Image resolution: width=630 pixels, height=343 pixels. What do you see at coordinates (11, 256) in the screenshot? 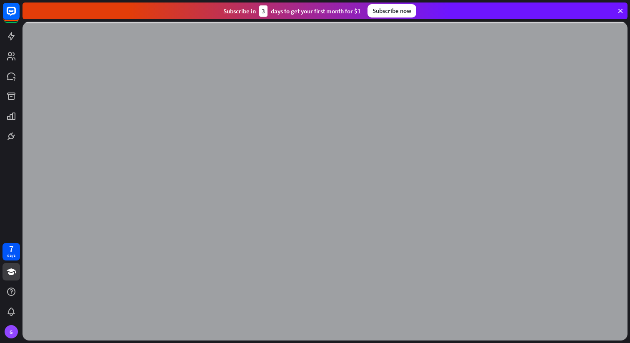
I see `div: days` at bounding box center [11, 256].